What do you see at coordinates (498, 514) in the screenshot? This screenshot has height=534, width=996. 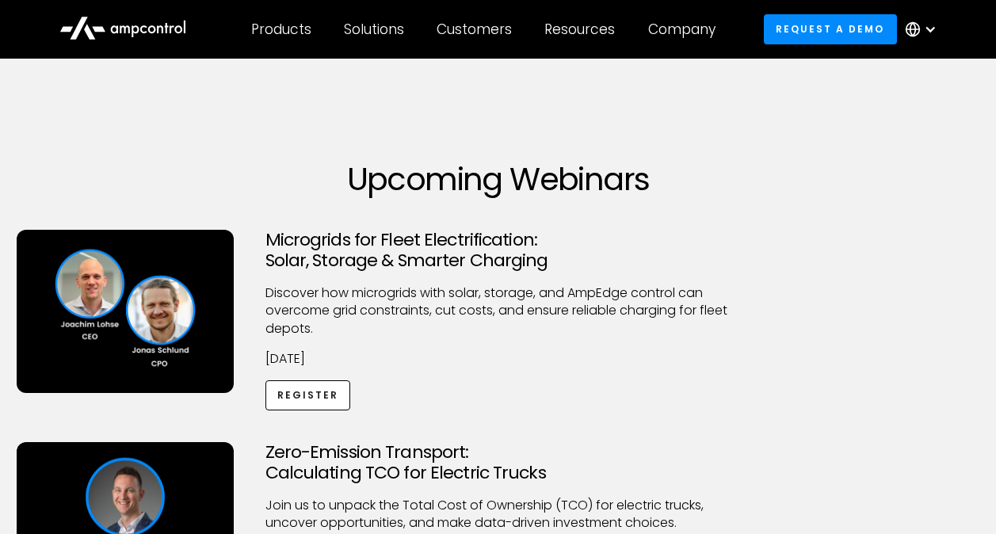 I see `p: Join us to unpack the Total Cost of Ownership (TCO) for electric trucks, uncover opportunities, a...` at bounding box center [498, 514].